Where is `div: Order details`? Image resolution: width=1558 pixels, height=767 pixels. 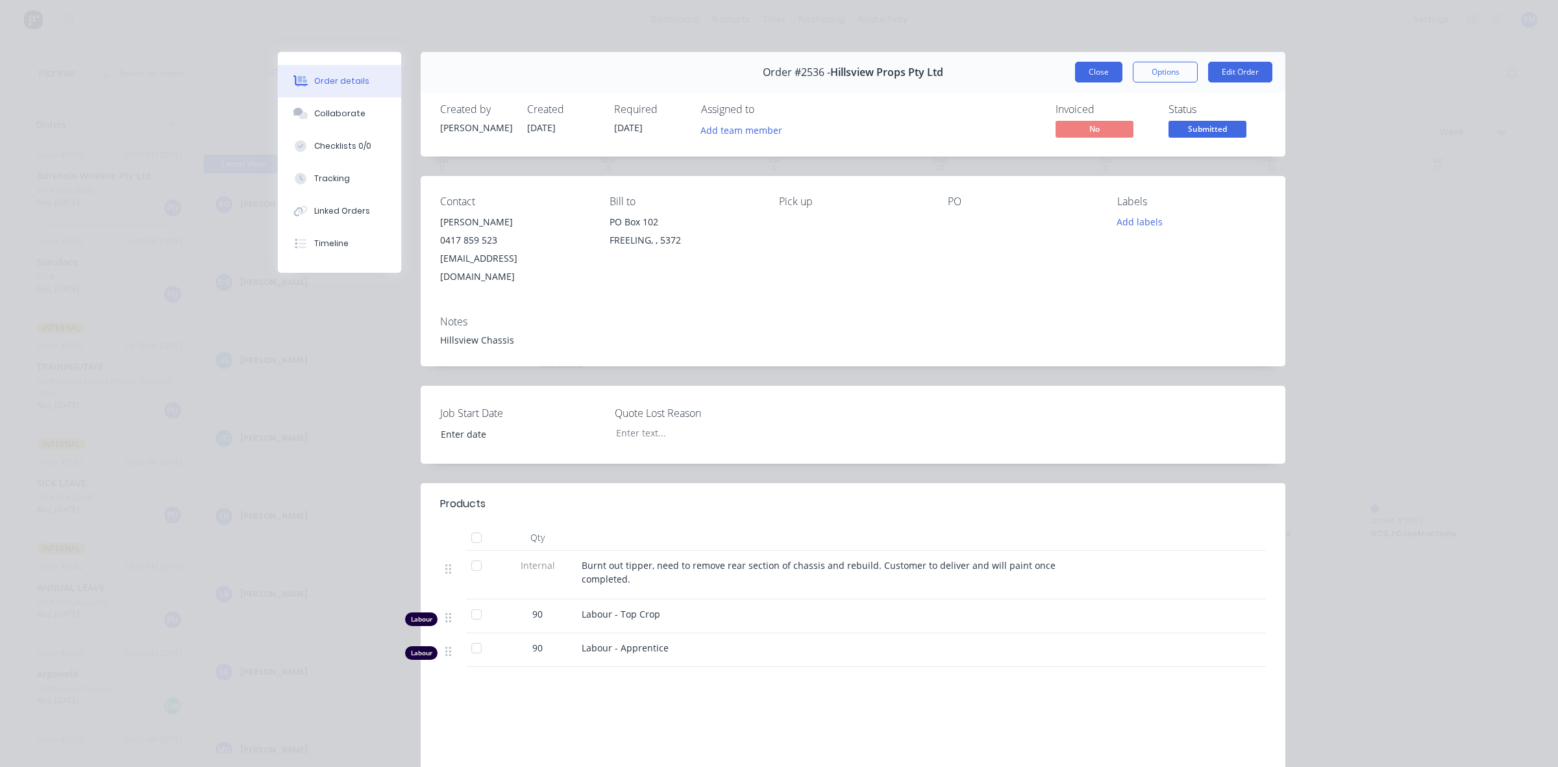 div: Order details is located at coordinates (341, 81).